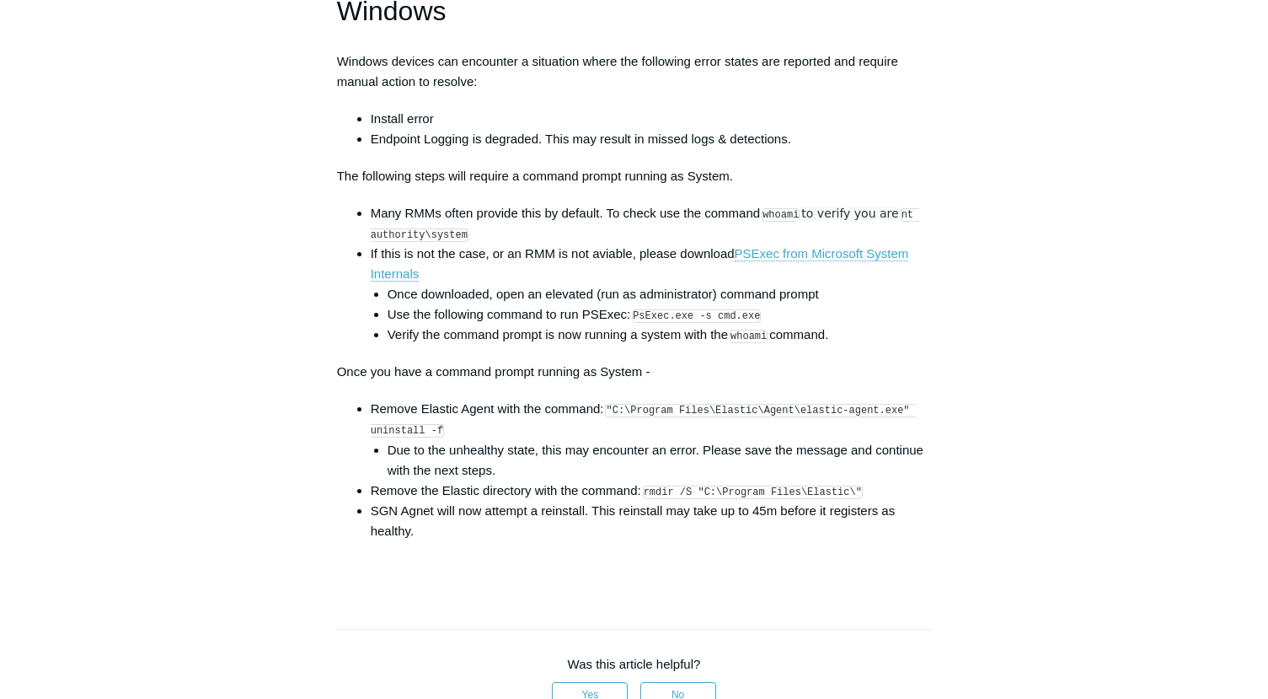 The width and height of the screenshot is (1268, 699). What do you see at coordinates (696, 316) in the screenshot?
I see `code: PsExec.exe -s cmd.exe` at bounding box center [696, 316].